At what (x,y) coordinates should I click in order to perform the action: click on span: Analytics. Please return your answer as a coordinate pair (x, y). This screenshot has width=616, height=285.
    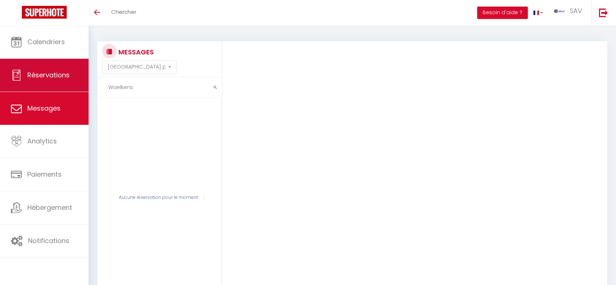
    Looking at the image, I should click on (42, 141).